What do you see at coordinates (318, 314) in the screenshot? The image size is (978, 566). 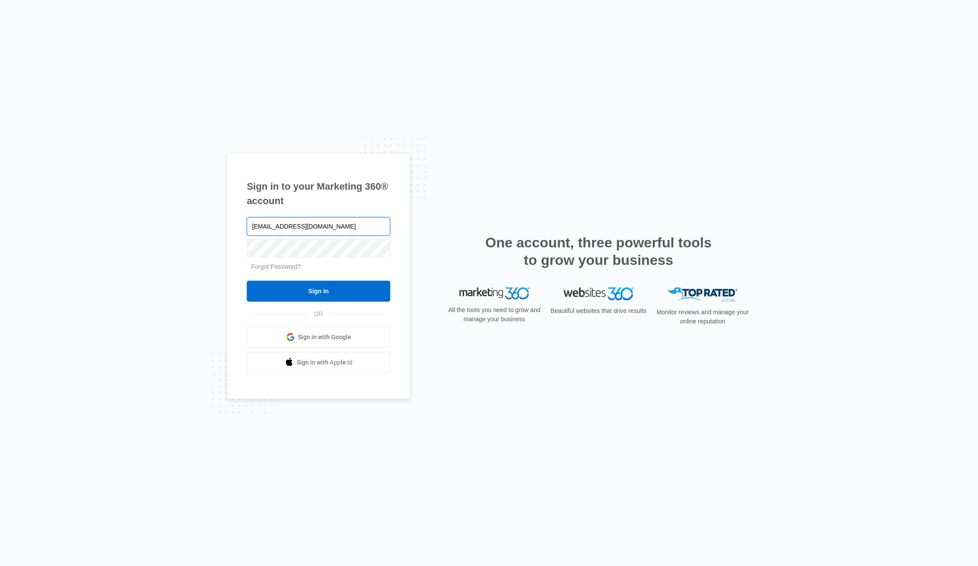 I see `span: OR` at bounding box center [318, 314].